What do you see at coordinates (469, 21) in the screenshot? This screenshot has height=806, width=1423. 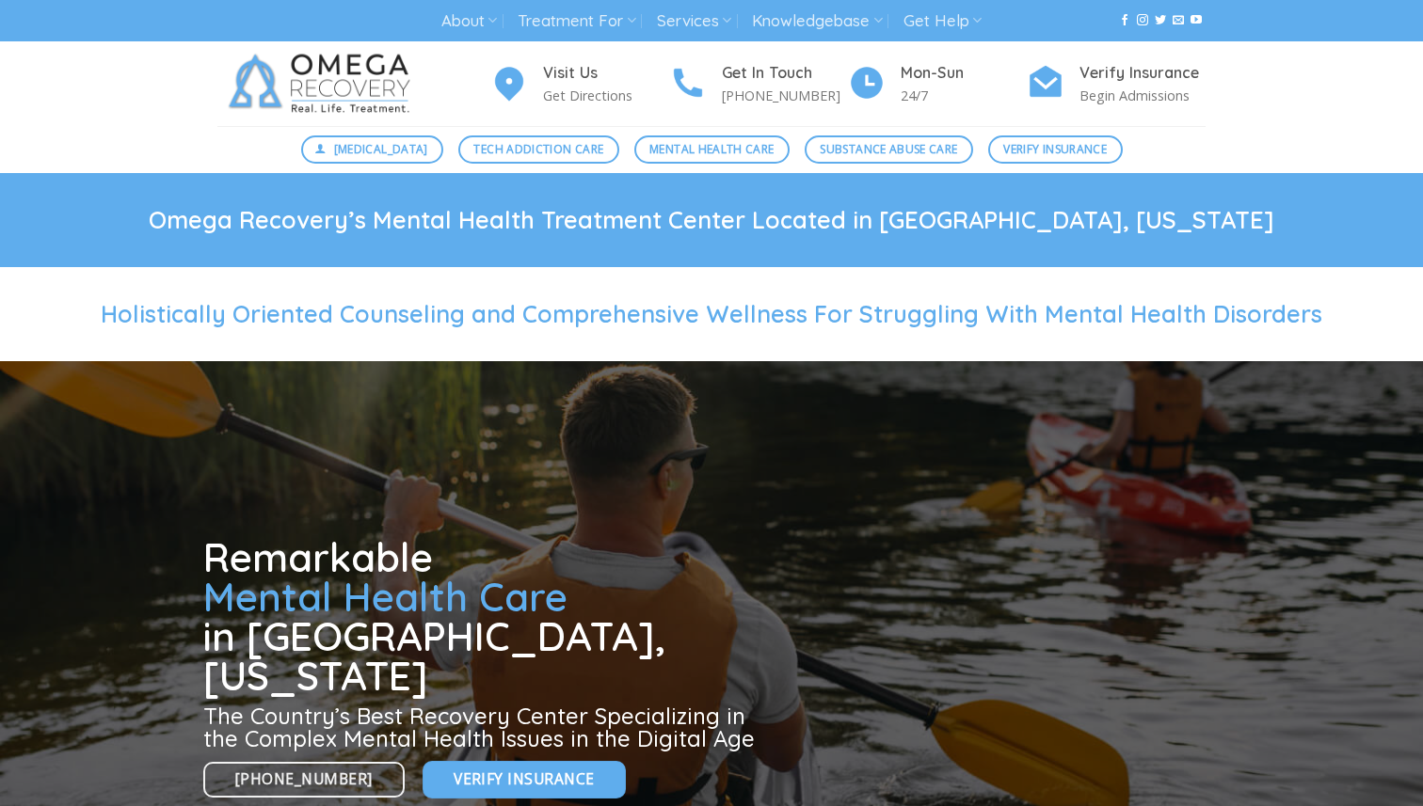 I see `a: About` at bounding box center [469, 21].